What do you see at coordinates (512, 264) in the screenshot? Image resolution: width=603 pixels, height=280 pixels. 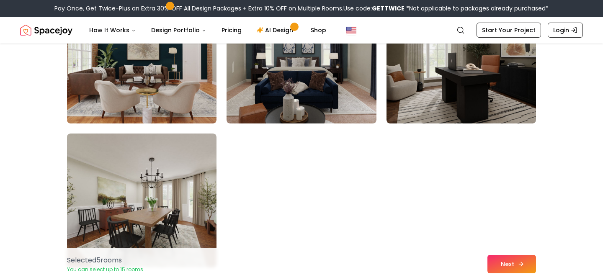 I see `button: Next` at bounding box center [512, 264].